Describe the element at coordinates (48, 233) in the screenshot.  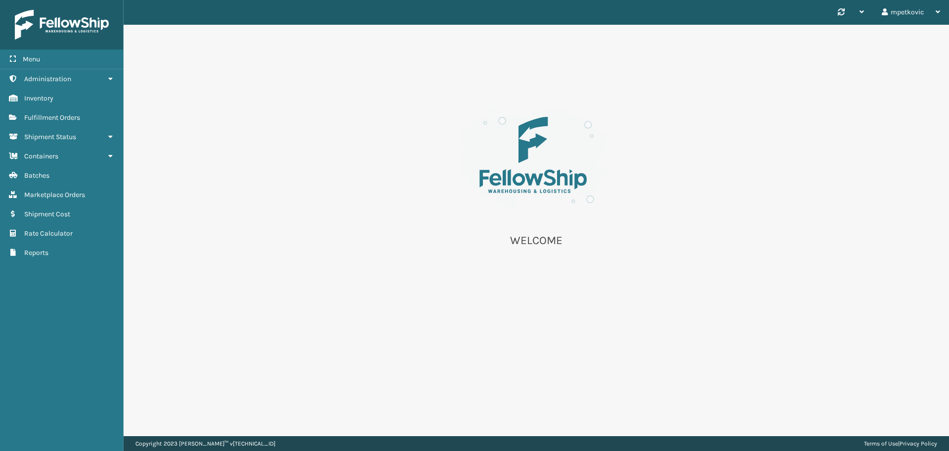
I see `span: Rate Calculator` at that location.